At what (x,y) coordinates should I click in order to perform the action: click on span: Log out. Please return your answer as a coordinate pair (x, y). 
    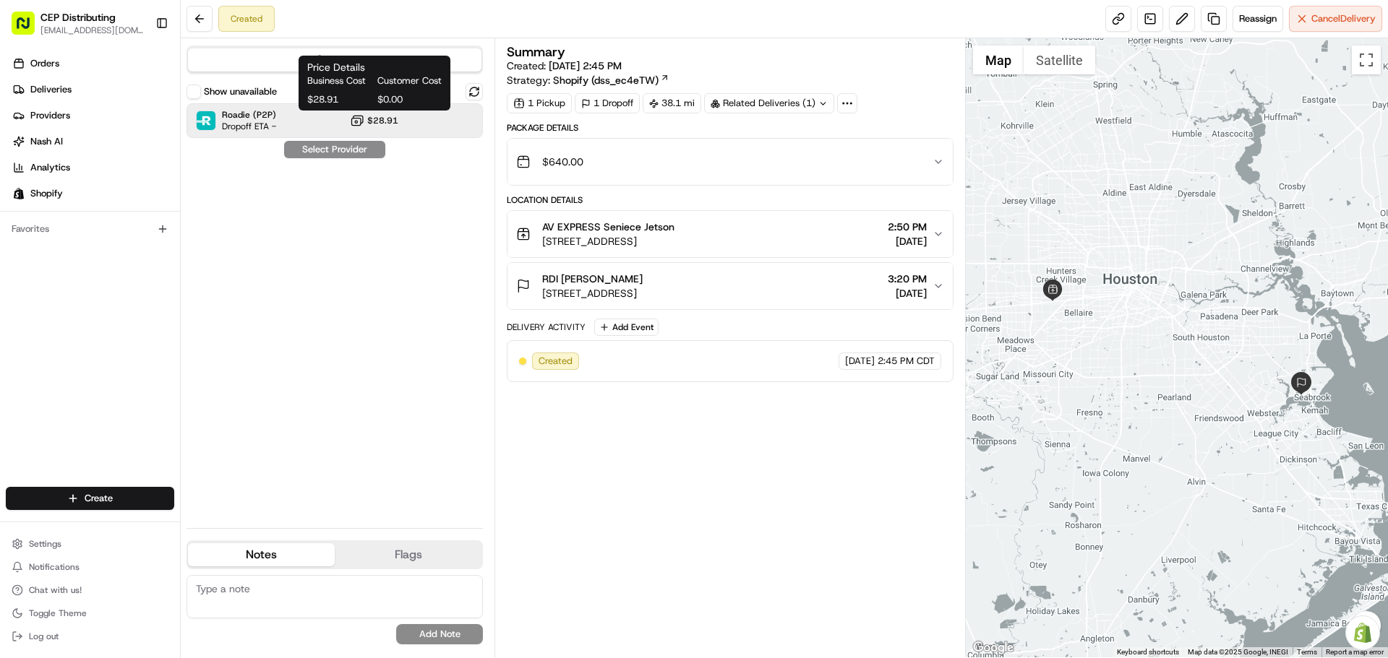
    Looking at the image, I should click on (43, 637).